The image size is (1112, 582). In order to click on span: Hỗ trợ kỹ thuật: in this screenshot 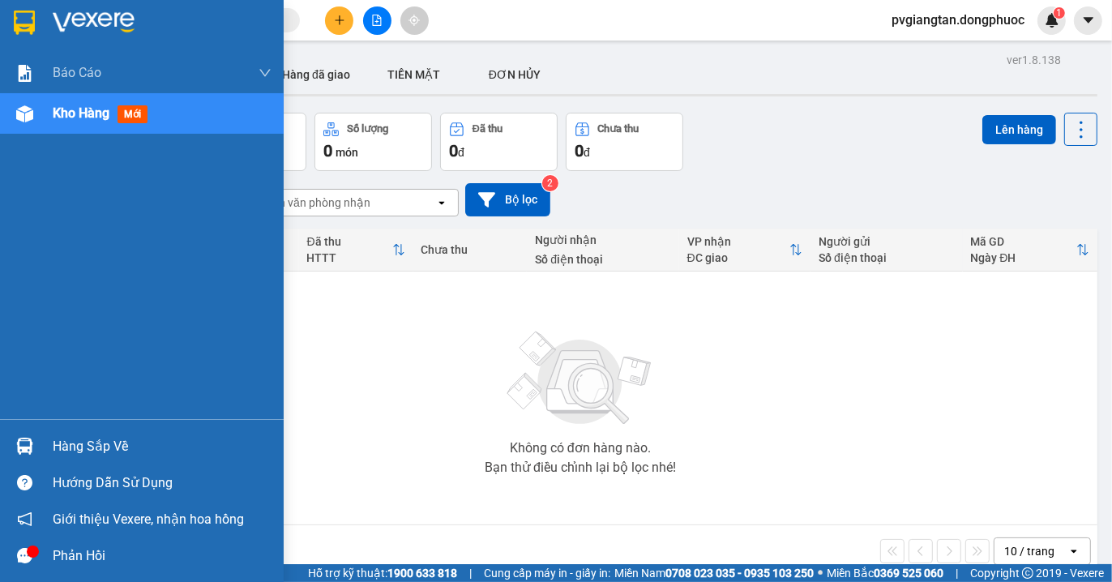, I will do `click(382, 573)`.